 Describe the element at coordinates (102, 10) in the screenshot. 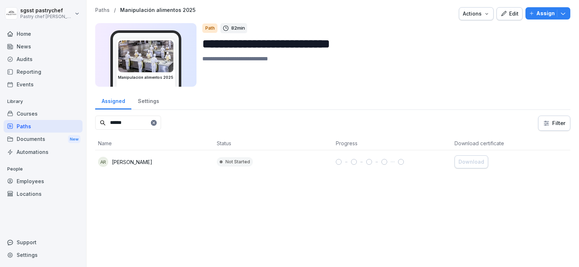

I see `p: Paths` at that location.